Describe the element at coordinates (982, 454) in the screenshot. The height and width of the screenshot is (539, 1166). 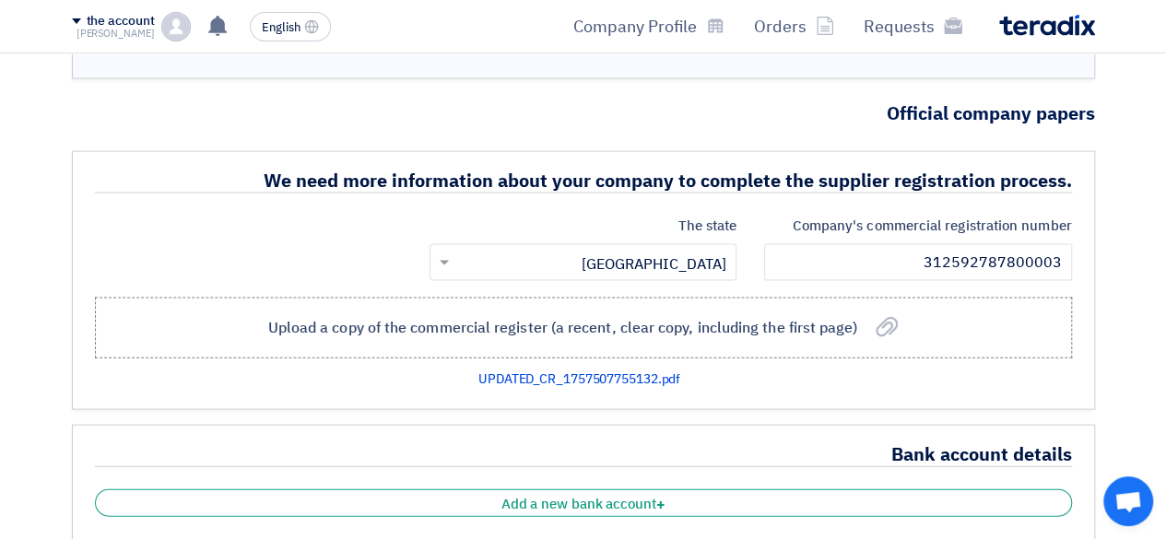
I see `font: Bank account details` at that location.